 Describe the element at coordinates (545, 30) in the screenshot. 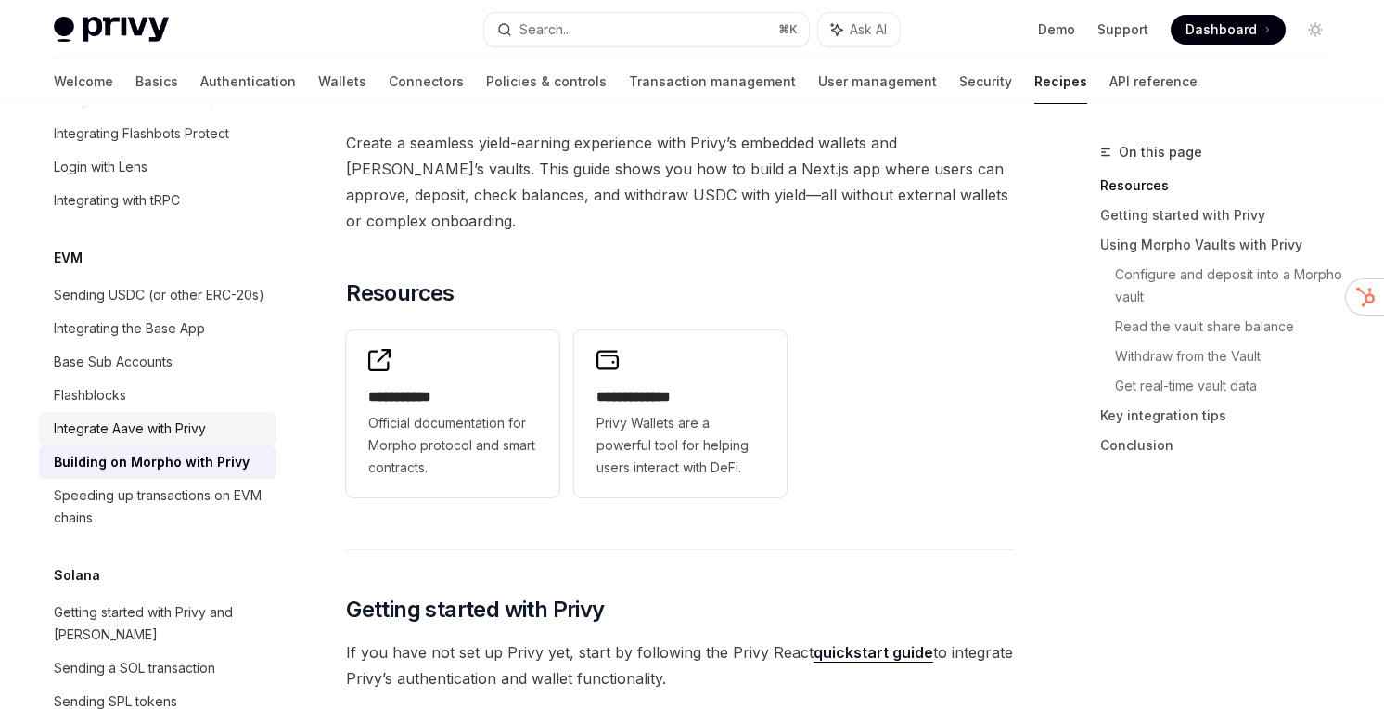

I see `div: Search...` at that location.